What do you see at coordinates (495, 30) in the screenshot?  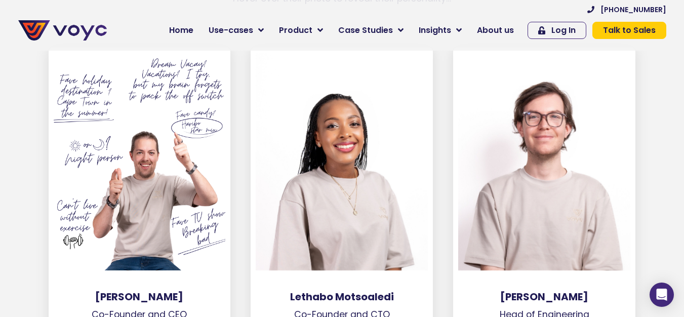 I see `a: About us` at bounding box center [495, 30].